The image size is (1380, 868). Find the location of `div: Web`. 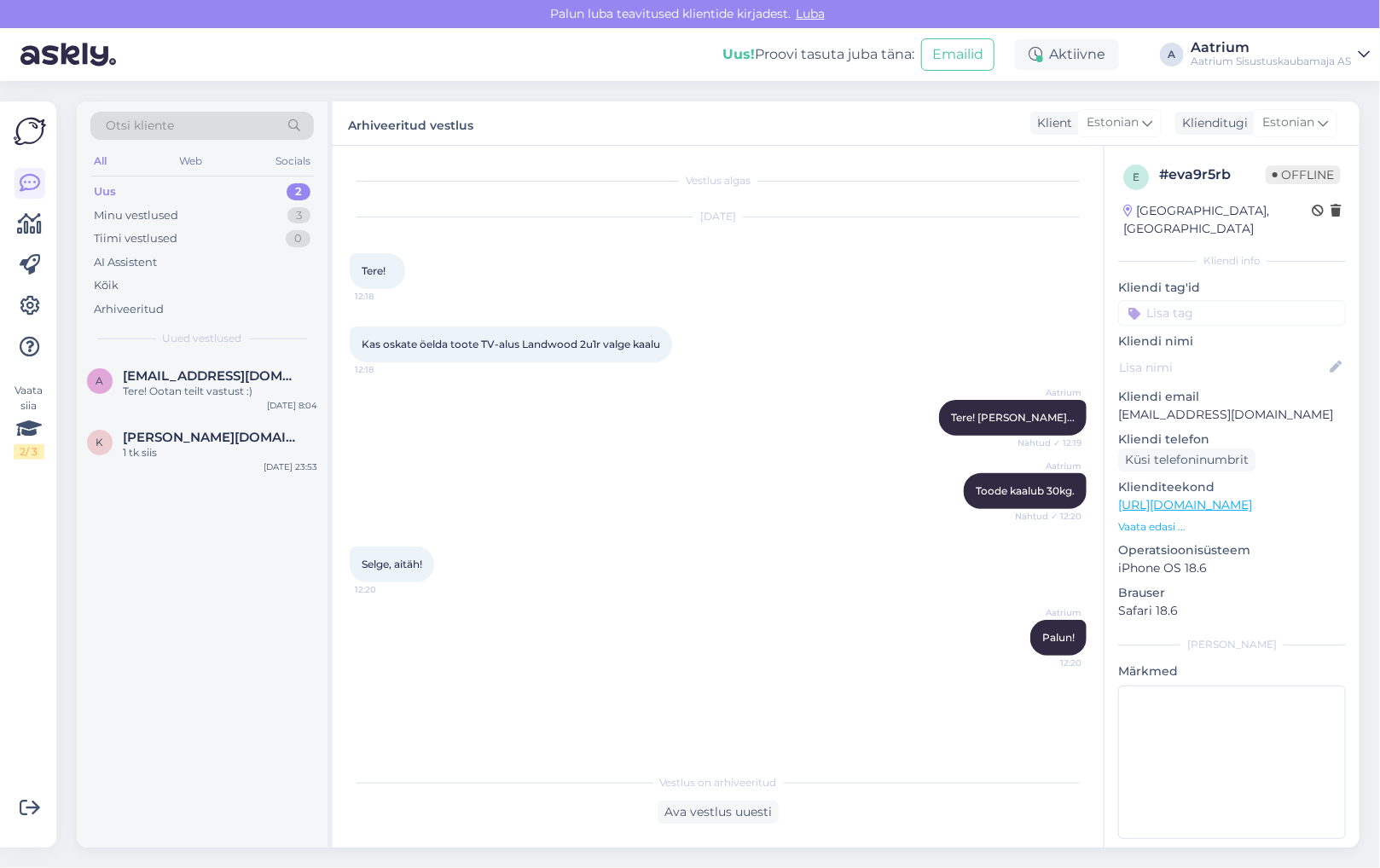

div: Web is located at coordinates (191, 161).